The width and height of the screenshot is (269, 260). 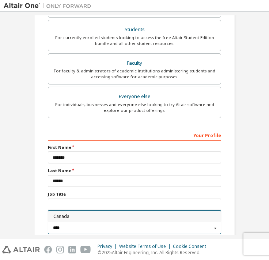 I want to click on div: Cookie Consent, so click(x=192, y=247).